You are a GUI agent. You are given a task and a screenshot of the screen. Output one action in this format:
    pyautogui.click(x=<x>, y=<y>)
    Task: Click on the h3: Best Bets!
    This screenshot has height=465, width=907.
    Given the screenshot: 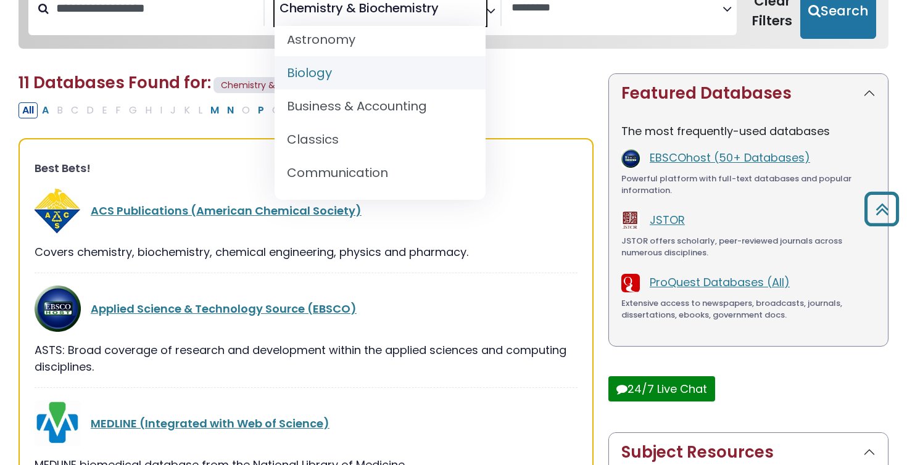 What is the action you would take?
    pyautogui.click(x=306, y=168)
    